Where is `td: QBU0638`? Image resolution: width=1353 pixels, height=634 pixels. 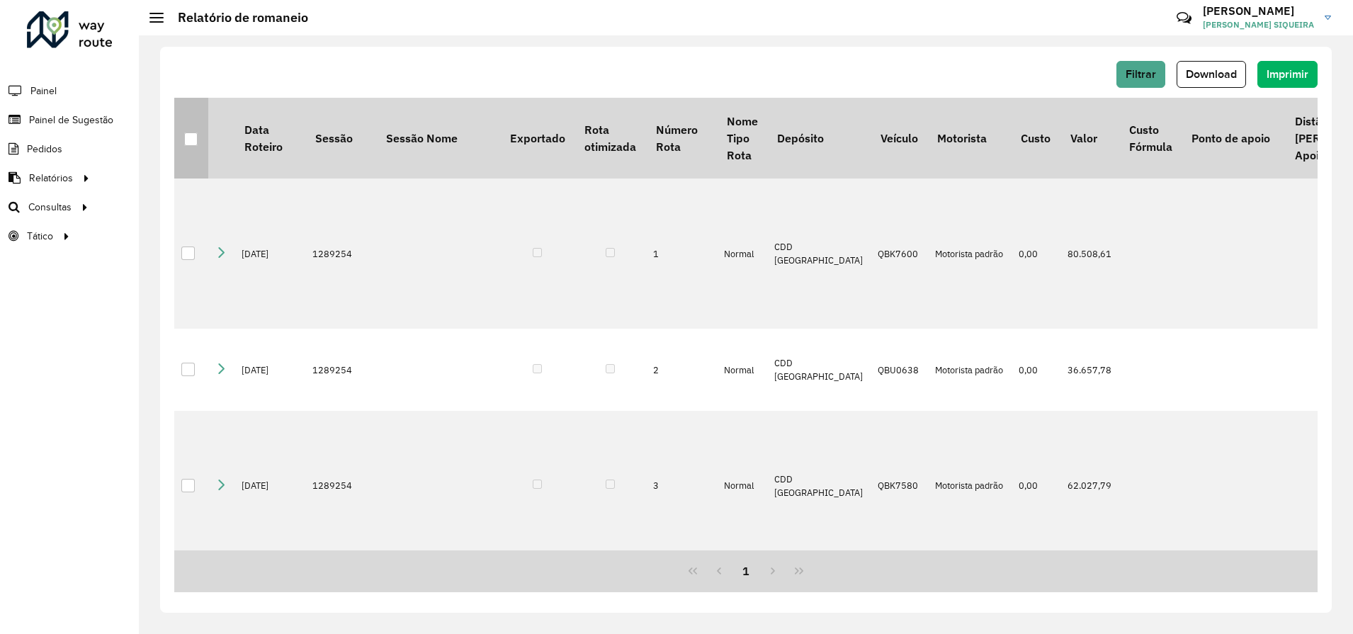 td: QBU0638 is located at coordinates (899, 370).